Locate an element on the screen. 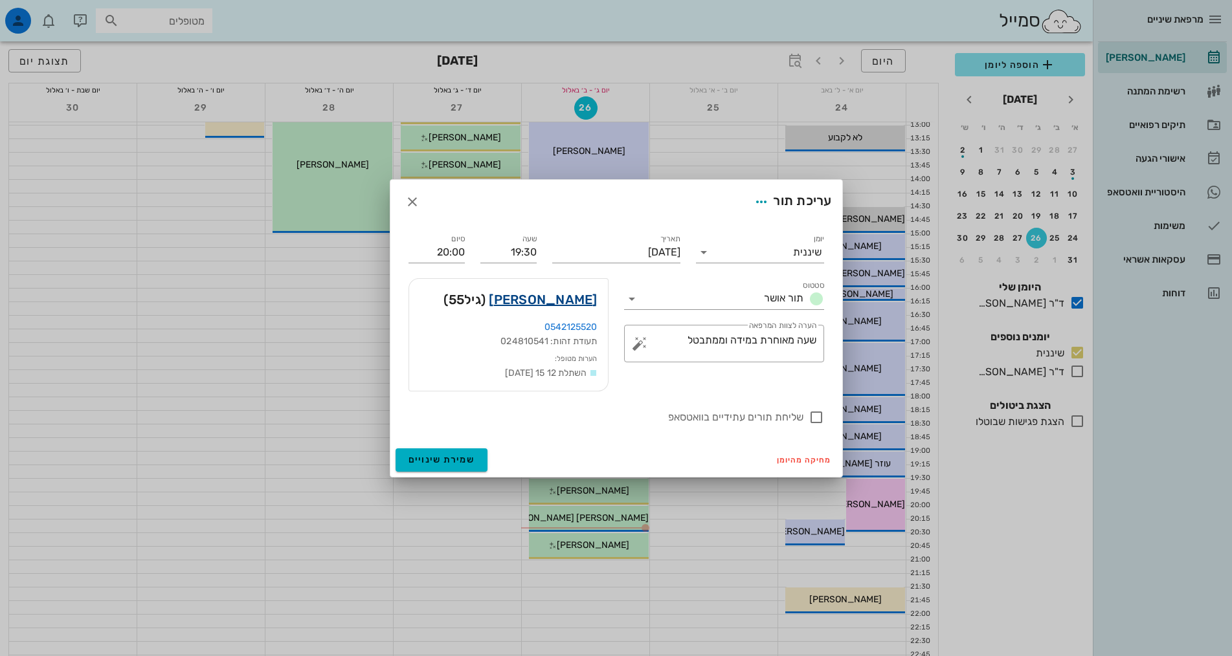 The height and width of the screenshot is (656, 1232). div: סטטוסתור אושר is located at coordinates (724, 299).